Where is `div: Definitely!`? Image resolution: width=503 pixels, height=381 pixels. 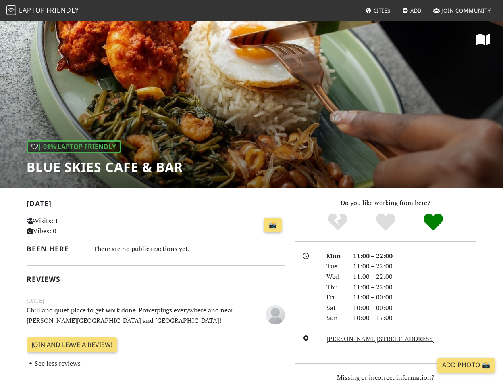
div: Definitely! is located at coordinates (434, 222).